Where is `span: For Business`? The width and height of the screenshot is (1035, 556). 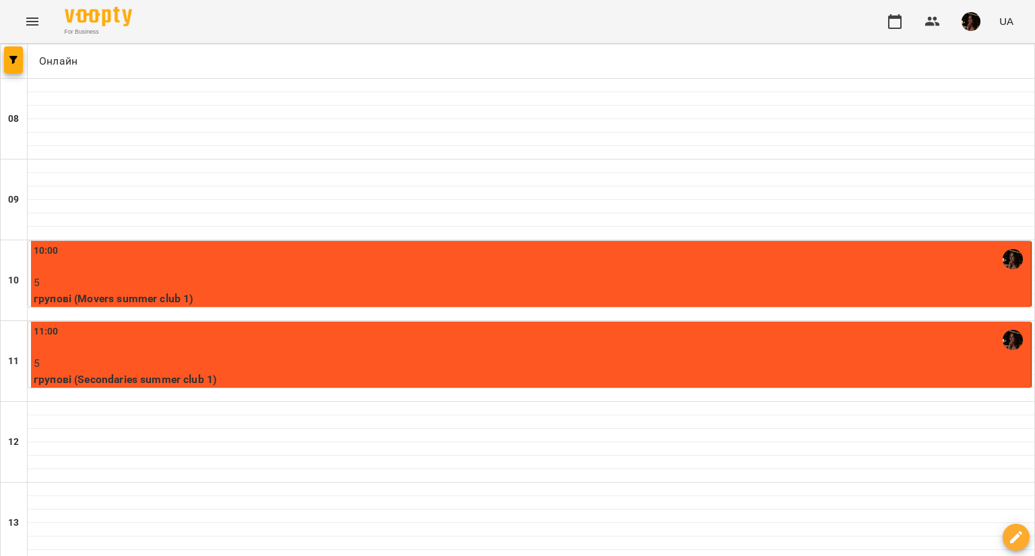 span: For Business is located at coordinates (98, 32).